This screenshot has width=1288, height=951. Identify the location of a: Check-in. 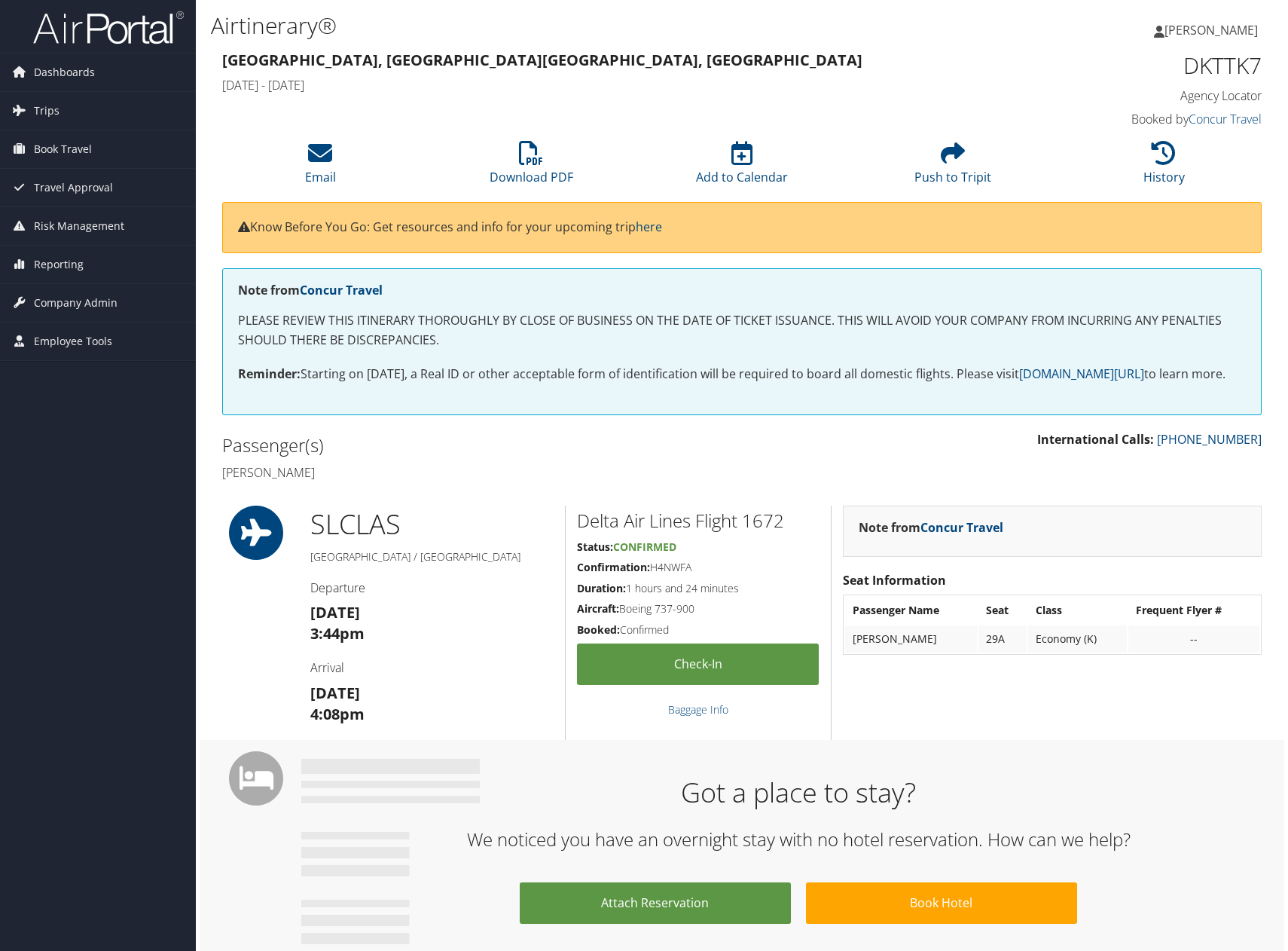
(699, 664).